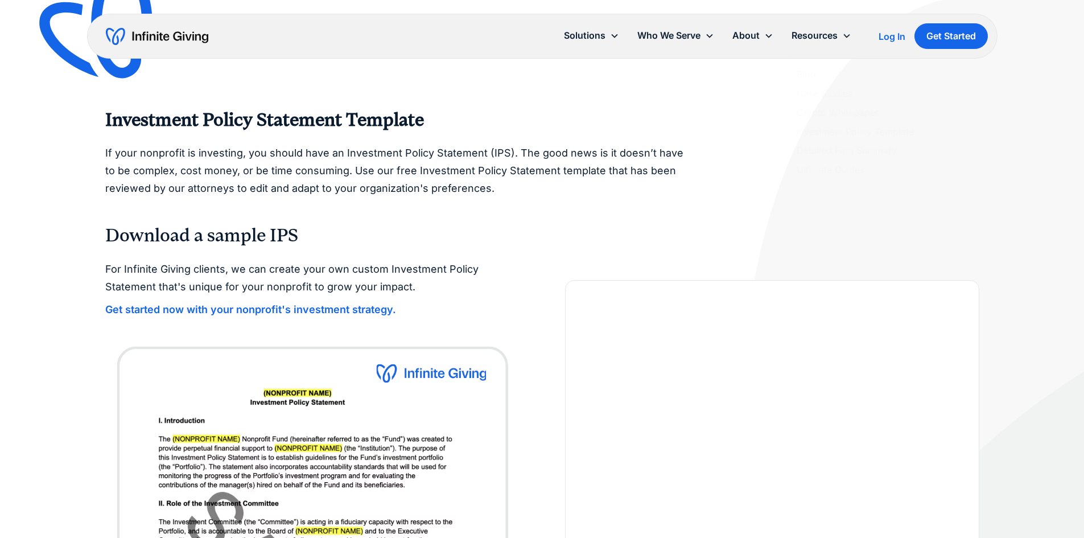 The image size is (1084, 538). I want to click on a: Investment Policy Template, so click(855, 131).